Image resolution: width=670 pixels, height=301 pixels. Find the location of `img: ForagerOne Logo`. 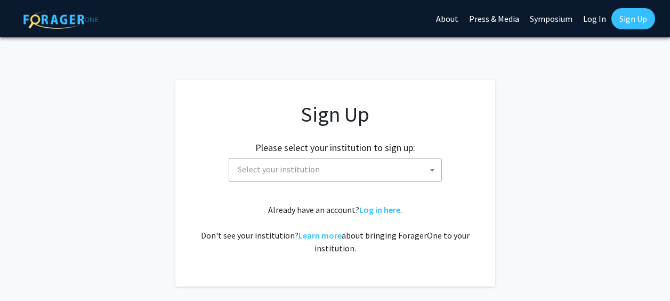

img: ForagerOne Logo is located at coordinates (61, 19).